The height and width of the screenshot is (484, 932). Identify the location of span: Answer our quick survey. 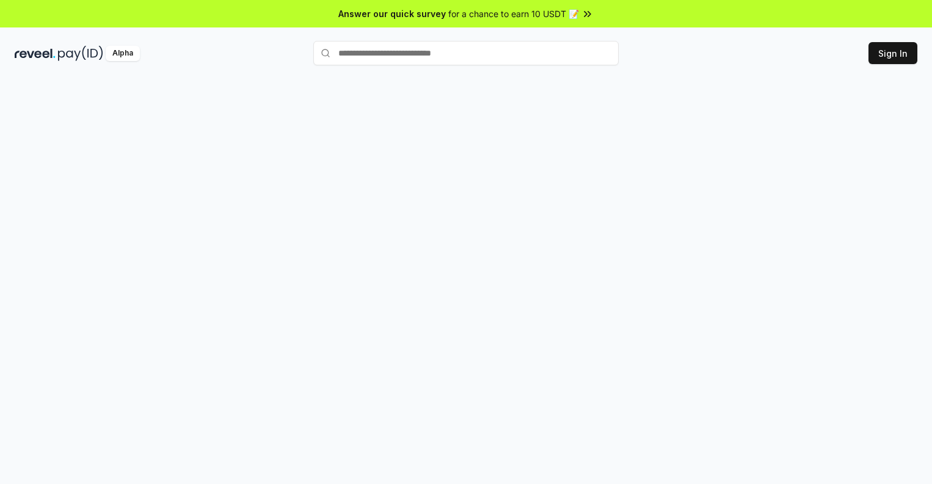
(392, 13).